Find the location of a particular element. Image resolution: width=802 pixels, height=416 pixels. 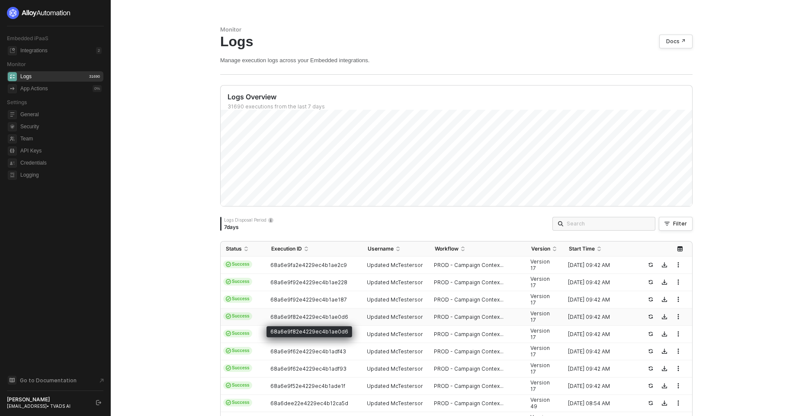

span: Start Time is located at coordinates (582, 249).